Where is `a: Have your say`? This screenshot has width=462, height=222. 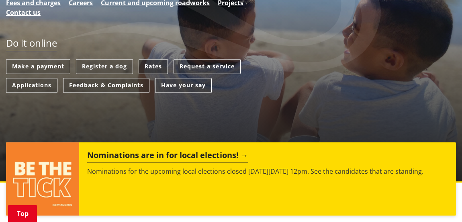
a: Have your say is located at coordinates (183, 85).